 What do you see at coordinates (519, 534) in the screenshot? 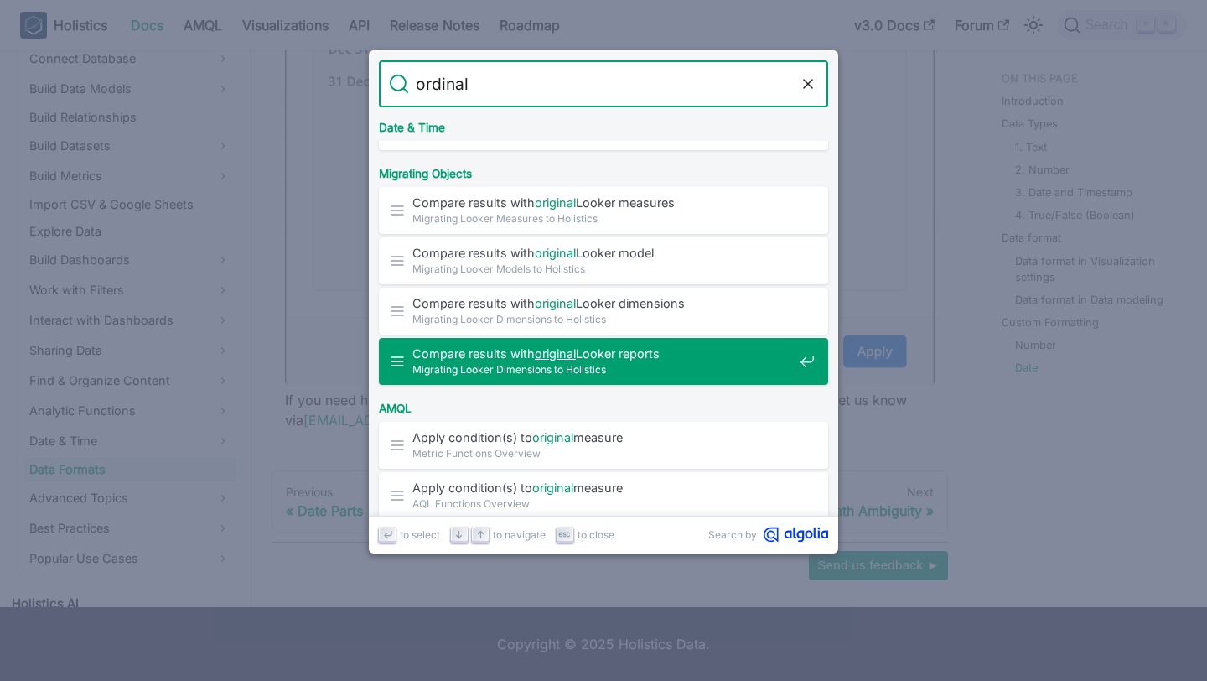
I see `span: to navigate` at bounding box center [519, 534].